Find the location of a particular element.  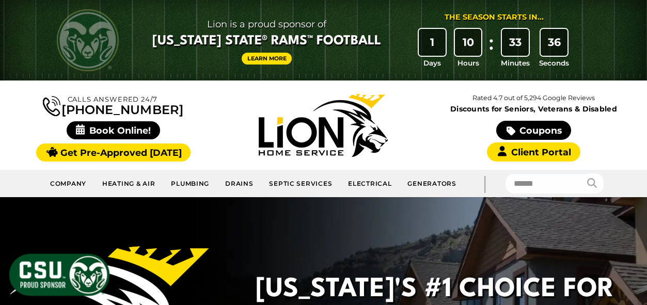

span: Book Online! is located at coordinates (113, 130).